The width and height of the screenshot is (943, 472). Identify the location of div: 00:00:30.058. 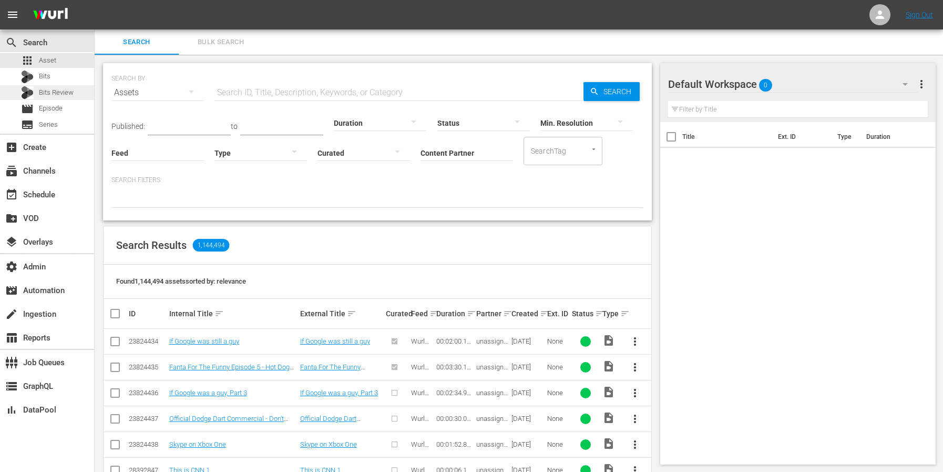
(455, 418).